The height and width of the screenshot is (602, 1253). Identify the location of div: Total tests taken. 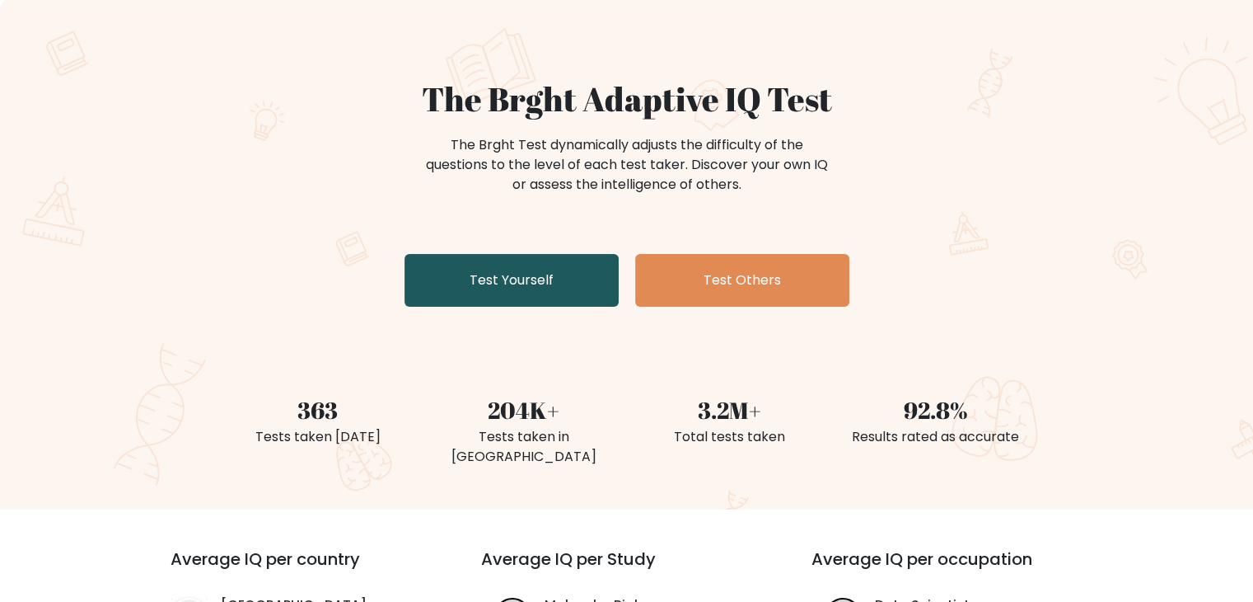
(730, 437).